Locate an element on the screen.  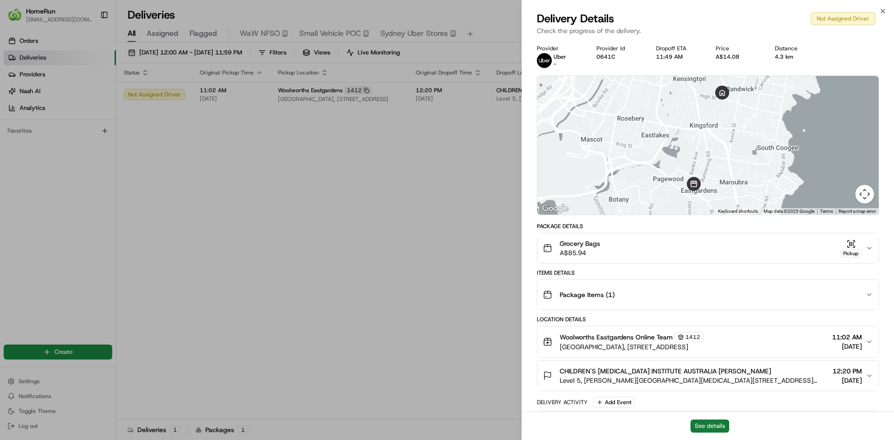
a: Report a map error is located at coordinates (857, 211).